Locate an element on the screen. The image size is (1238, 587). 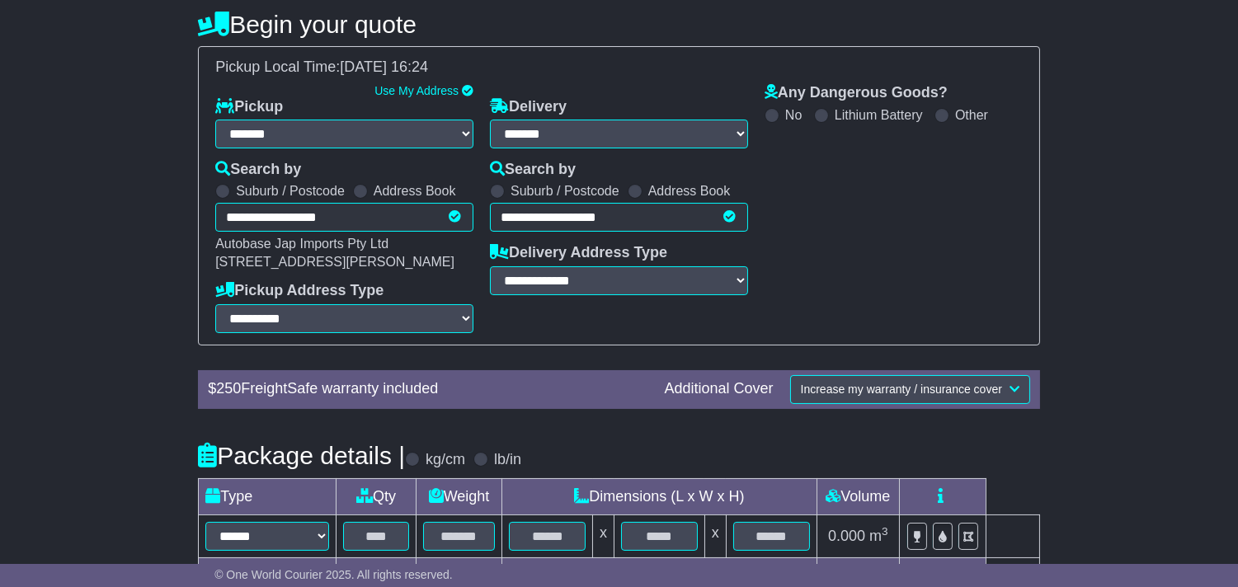
td: Volume is located at coordinates (858, 496).